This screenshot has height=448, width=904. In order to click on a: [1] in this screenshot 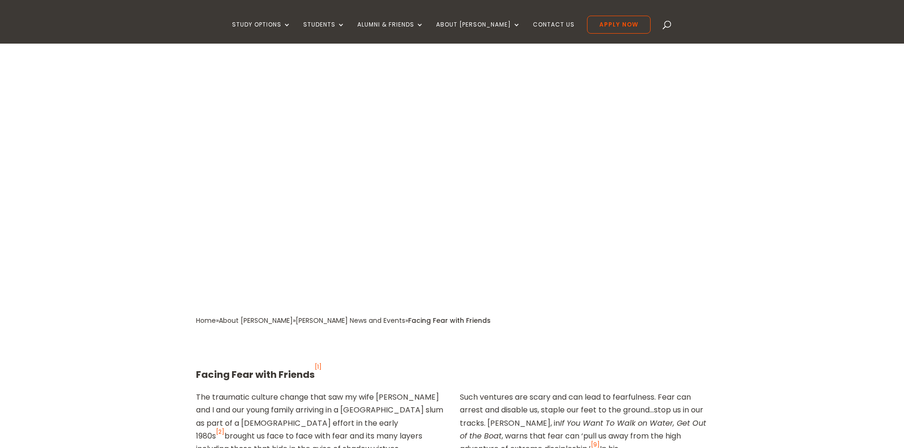, I will do `click(318, 375)`.